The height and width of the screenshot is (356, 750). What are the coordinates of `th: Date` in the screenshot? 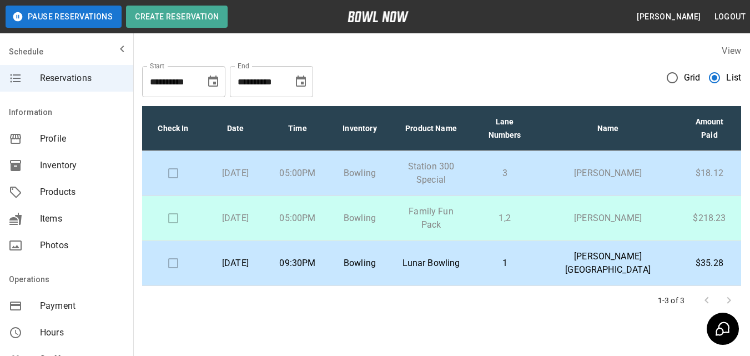 It's located at (235, 128).